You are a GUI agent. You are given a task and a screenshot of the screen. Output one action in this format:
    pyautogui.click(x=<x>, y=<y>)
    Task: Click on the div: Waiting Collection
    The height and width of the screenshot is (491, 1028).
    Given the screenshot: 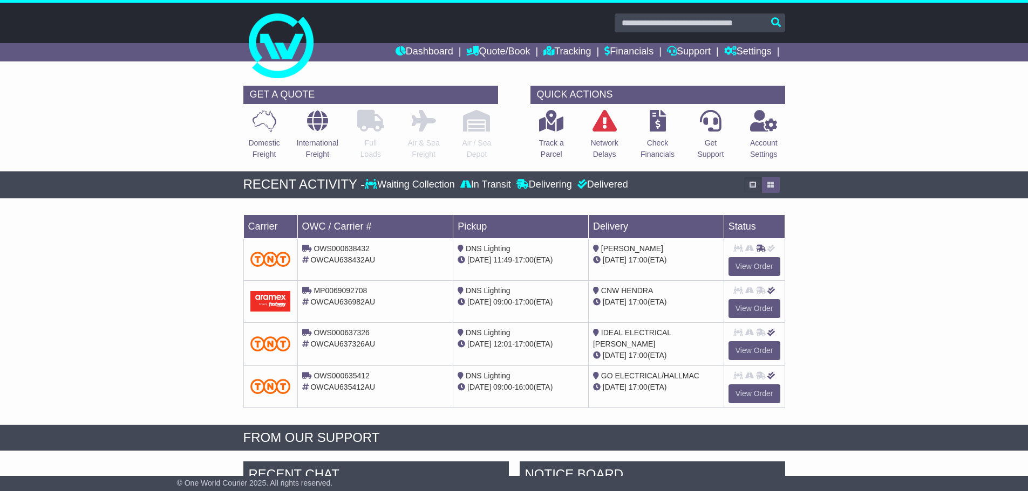 What is the action you would take?
    pyautogui.click(x=411, y=185)
    